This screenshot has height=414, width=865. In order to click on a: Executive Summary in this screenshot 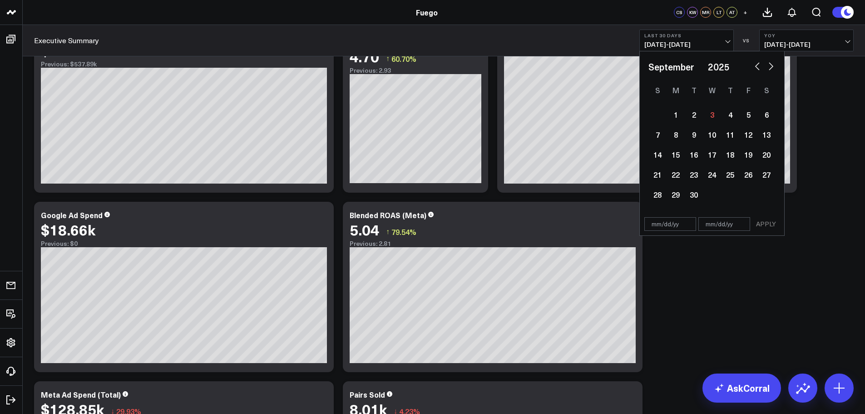, I will do `click(66, 40)`.